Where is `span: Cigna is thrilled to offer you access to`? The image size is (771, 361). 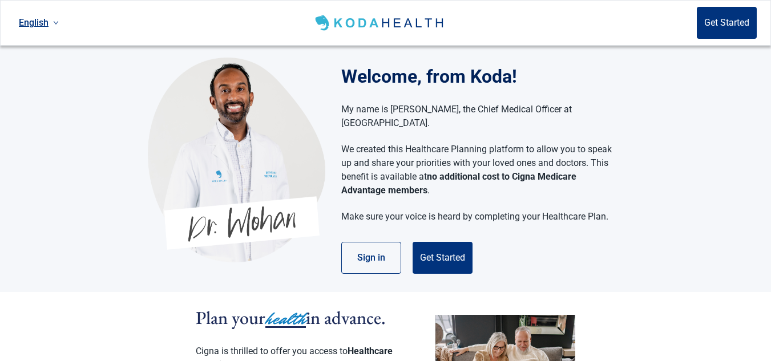
span: Cigna is thrilled to offer you access to is located at coordinates (272, 351).